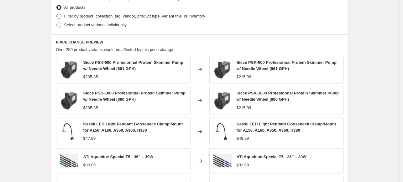  I want to click on span: All products, so click(75, 7).